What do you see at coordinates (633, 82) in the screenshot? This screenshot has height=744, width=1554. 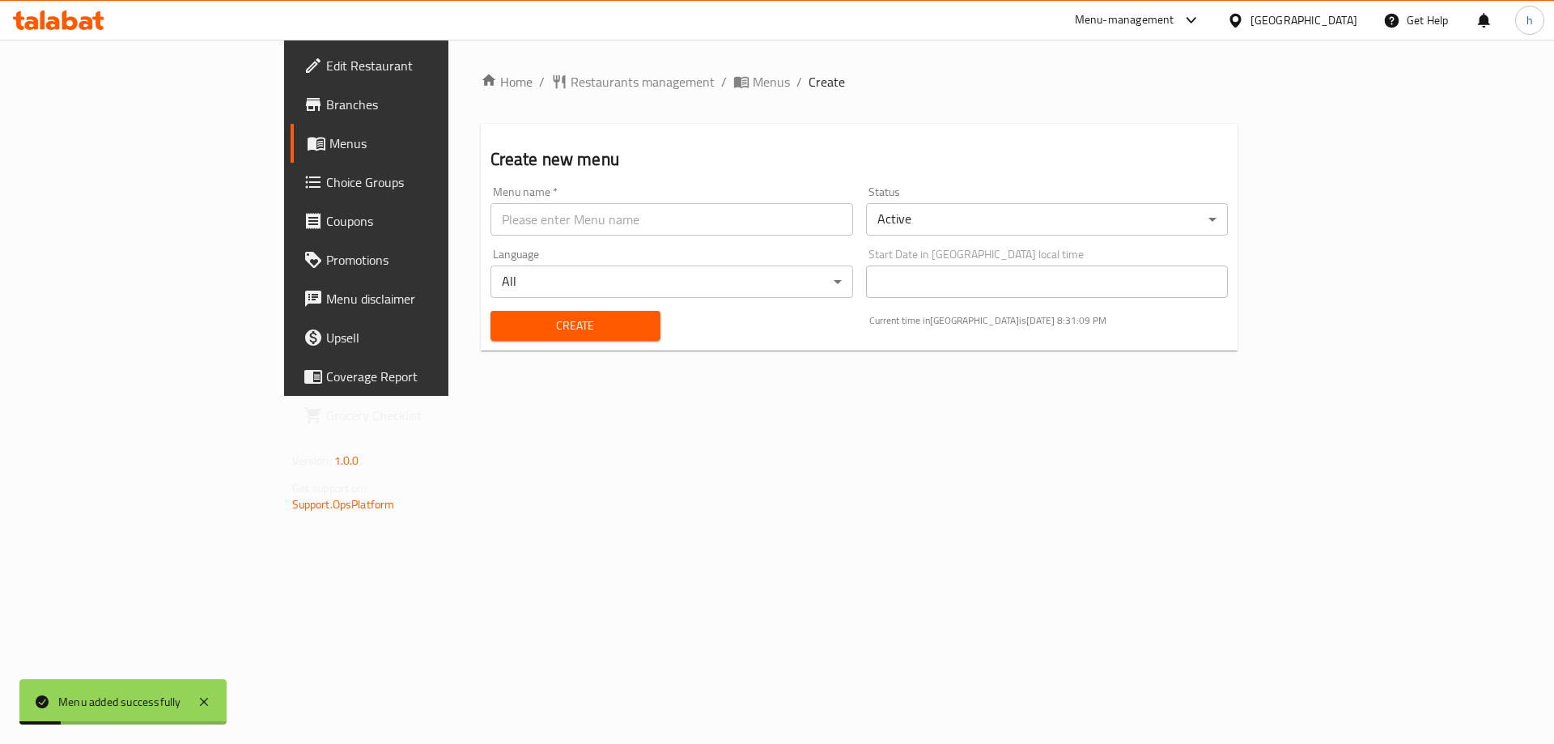 I see `a: Restaurants management` at bounding box center [633, 82].